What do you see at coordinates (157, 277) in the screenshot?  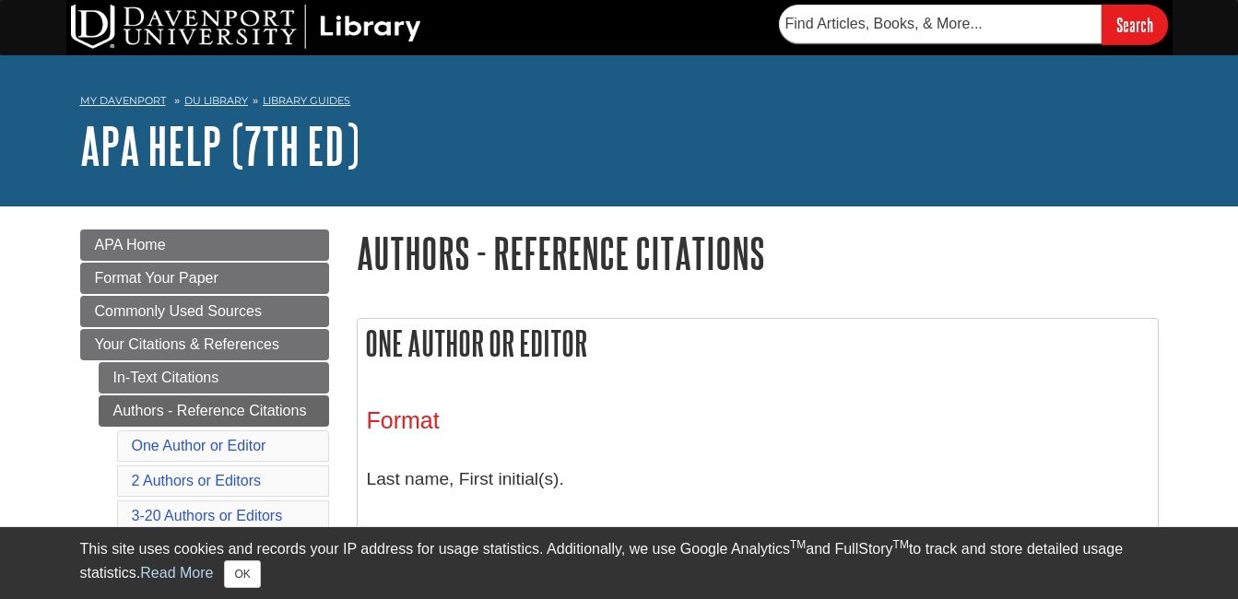 I see `span: Format Your Paper` at bounding box center [157, 277].